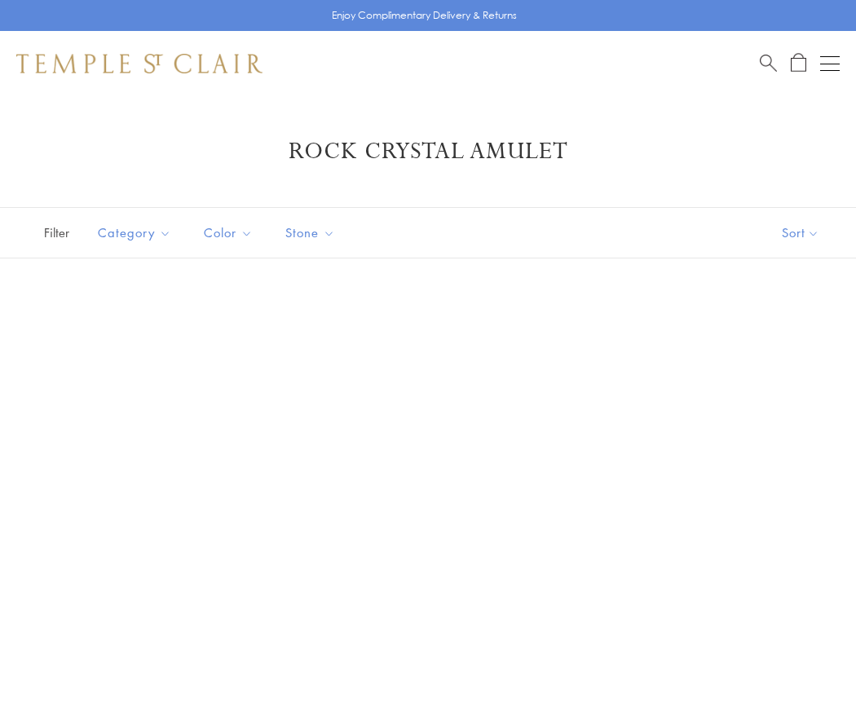 The height and width of the screenshot is (724, 856). Describe the element at coordinates (424, 15) in the screenshot. I see `p: Enjoy Complimentary Delivery & Returns` at that location.